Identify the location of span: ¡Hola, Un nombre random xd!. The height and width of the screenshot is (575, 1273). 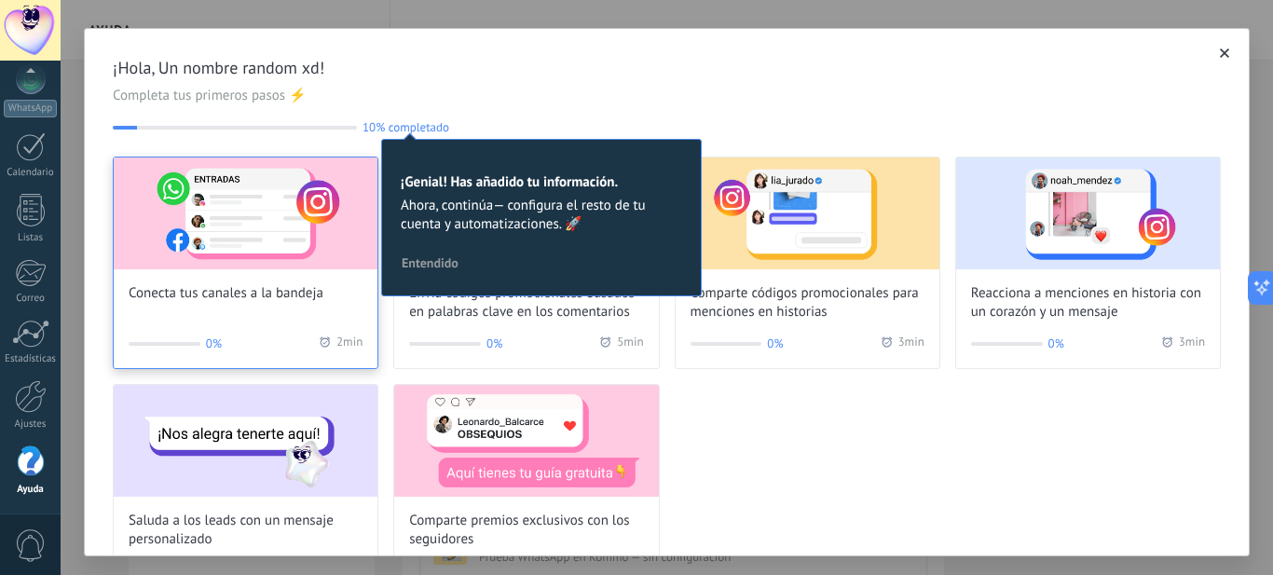
(666, 68).